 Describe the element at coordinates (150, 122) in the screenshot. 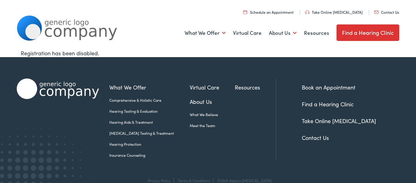

I see `a: Hearing Aids & Treatment` at that location.